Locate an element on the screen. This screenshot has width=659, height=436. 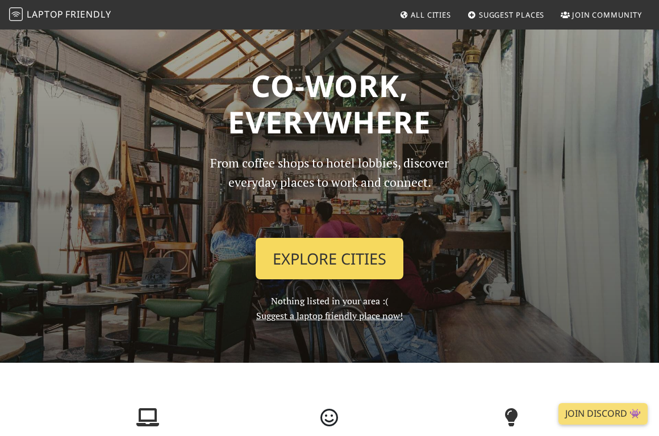
a: All Cities is located at coordinates (425, 15).